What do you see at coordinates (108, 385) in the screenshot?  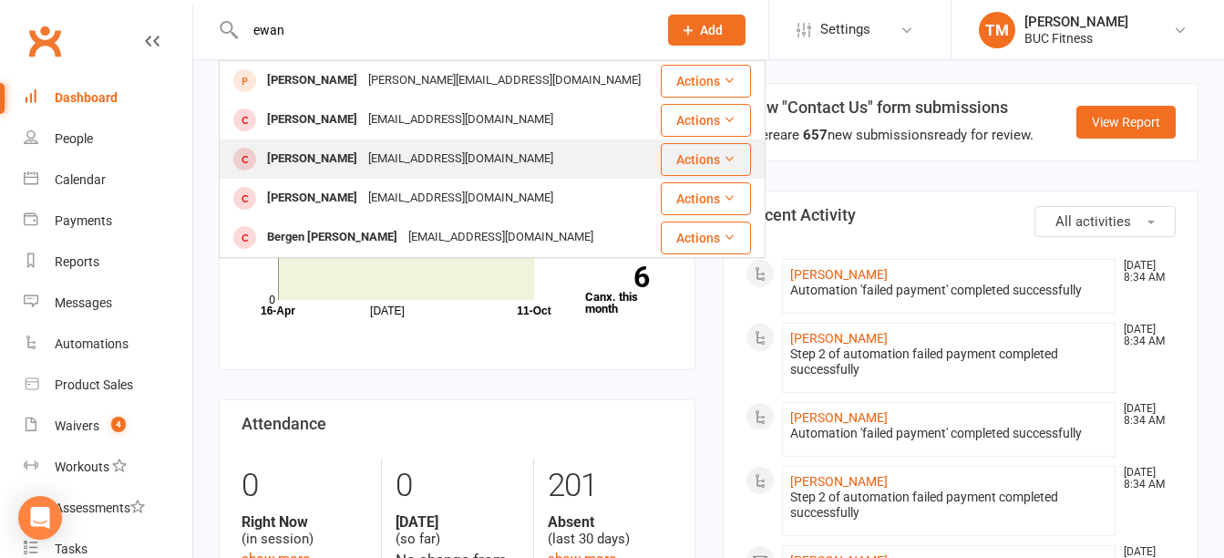 I see `a: Product Sales` at bounding box center [108, 385].